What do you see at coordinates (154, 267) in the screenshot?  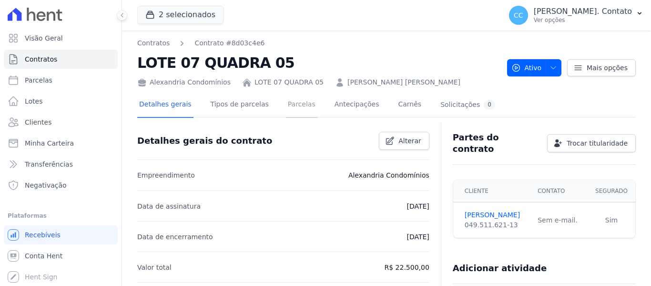 I see `p: Valor total` at bounding box center [154, 267].